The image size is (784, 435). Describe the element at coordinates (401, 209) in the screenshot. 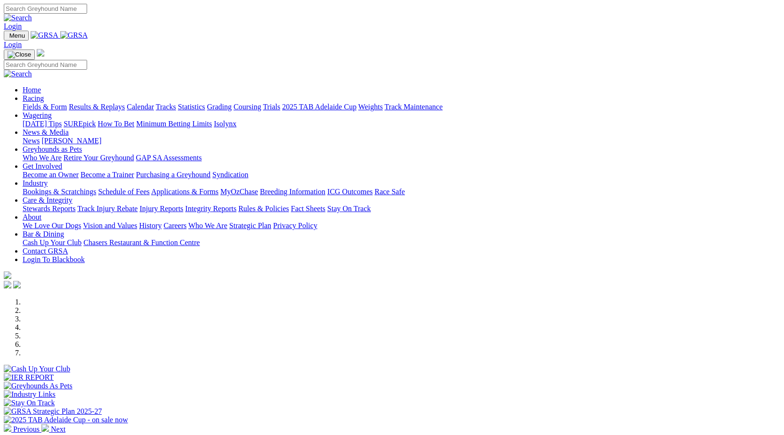

I see `div: Care & Integrity` at that location.